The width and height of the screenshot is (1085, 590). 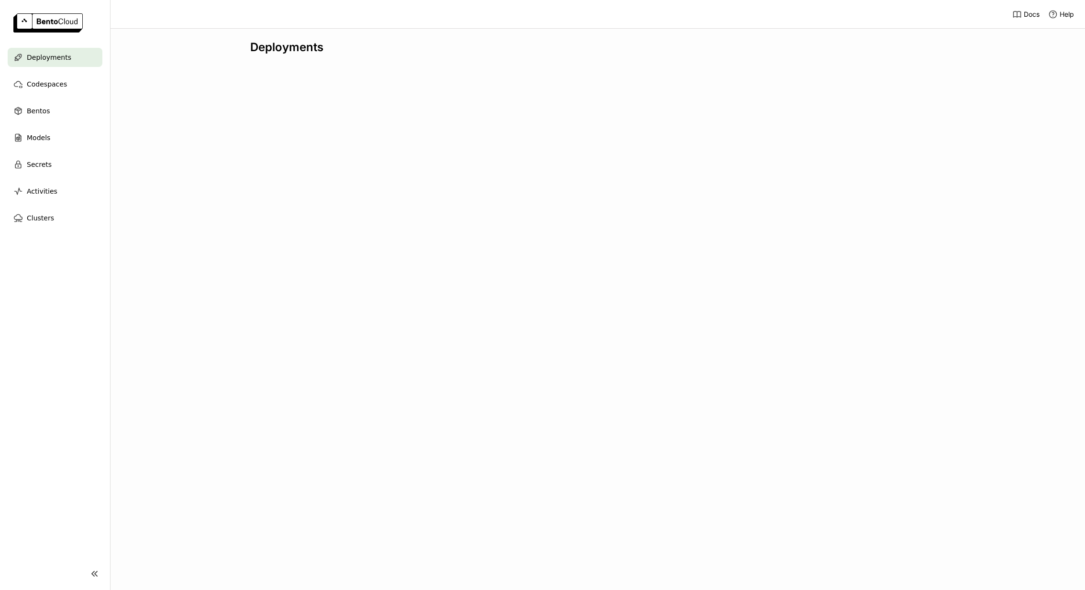 What do you see at coordinates (48, 23) in the screenshot?
I see `img: logo` at bounding box center [48, 23].